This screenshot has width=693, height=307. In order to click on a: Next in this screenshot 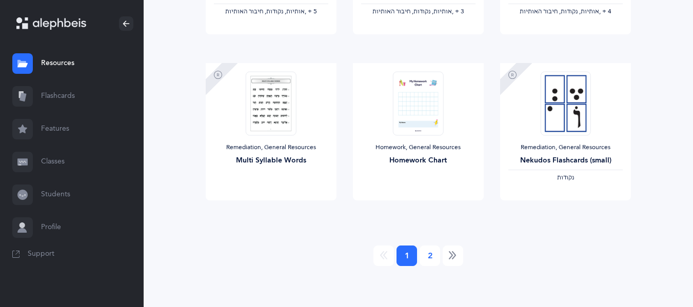, I will do `click(453, 256)`.